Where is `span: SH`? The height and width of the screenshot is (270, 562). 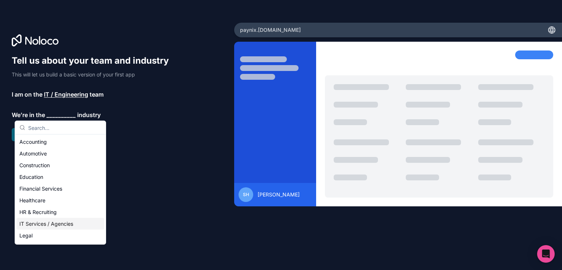 span: SH is located at coordinates (246, 195).